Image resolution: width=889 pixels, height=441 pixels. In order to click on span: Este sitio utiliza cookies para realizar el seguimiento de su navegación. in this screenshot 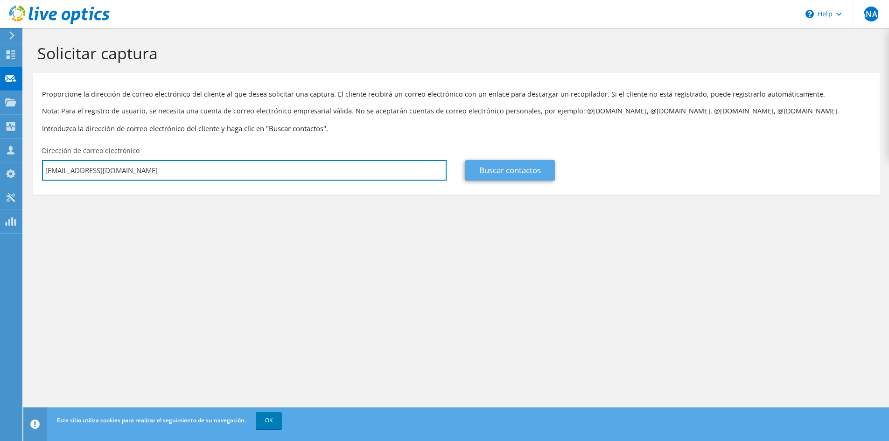, I will do `click(151, 420)`.